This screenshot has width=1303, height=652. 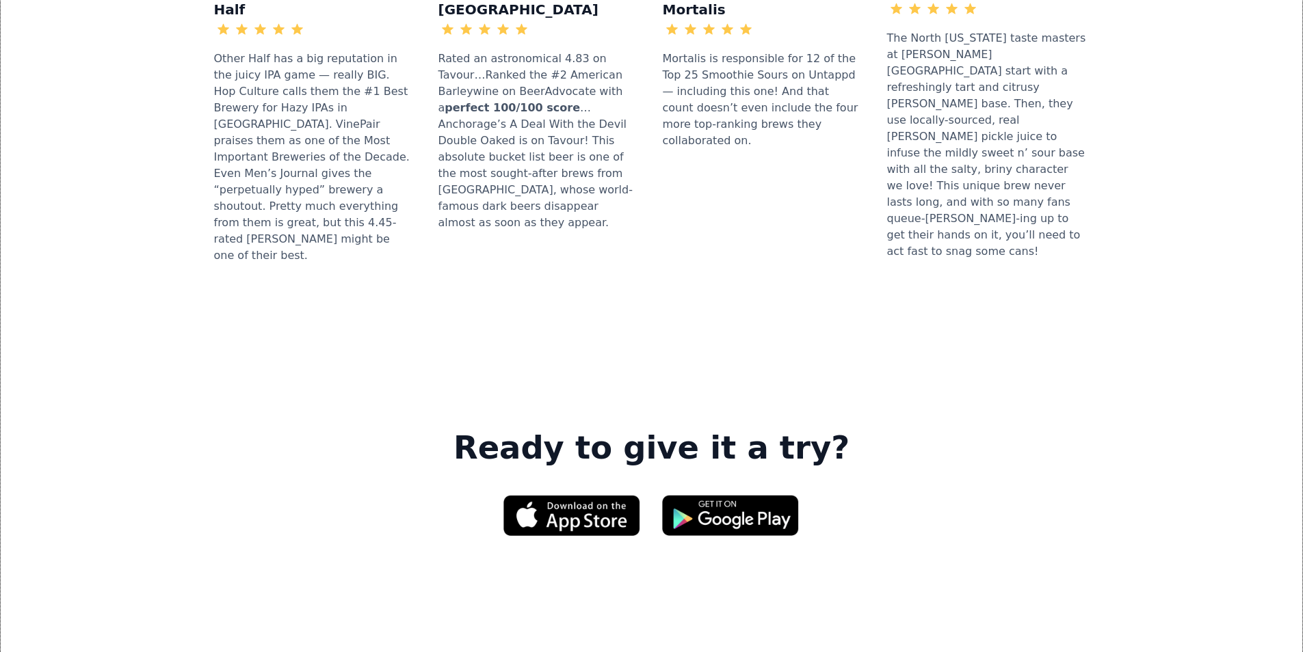 I want to click on div: Other Half has a big reputation in the juicy IPA game — really BIG. Hop Culture calls them the #1..., so click(x=315, y=157).